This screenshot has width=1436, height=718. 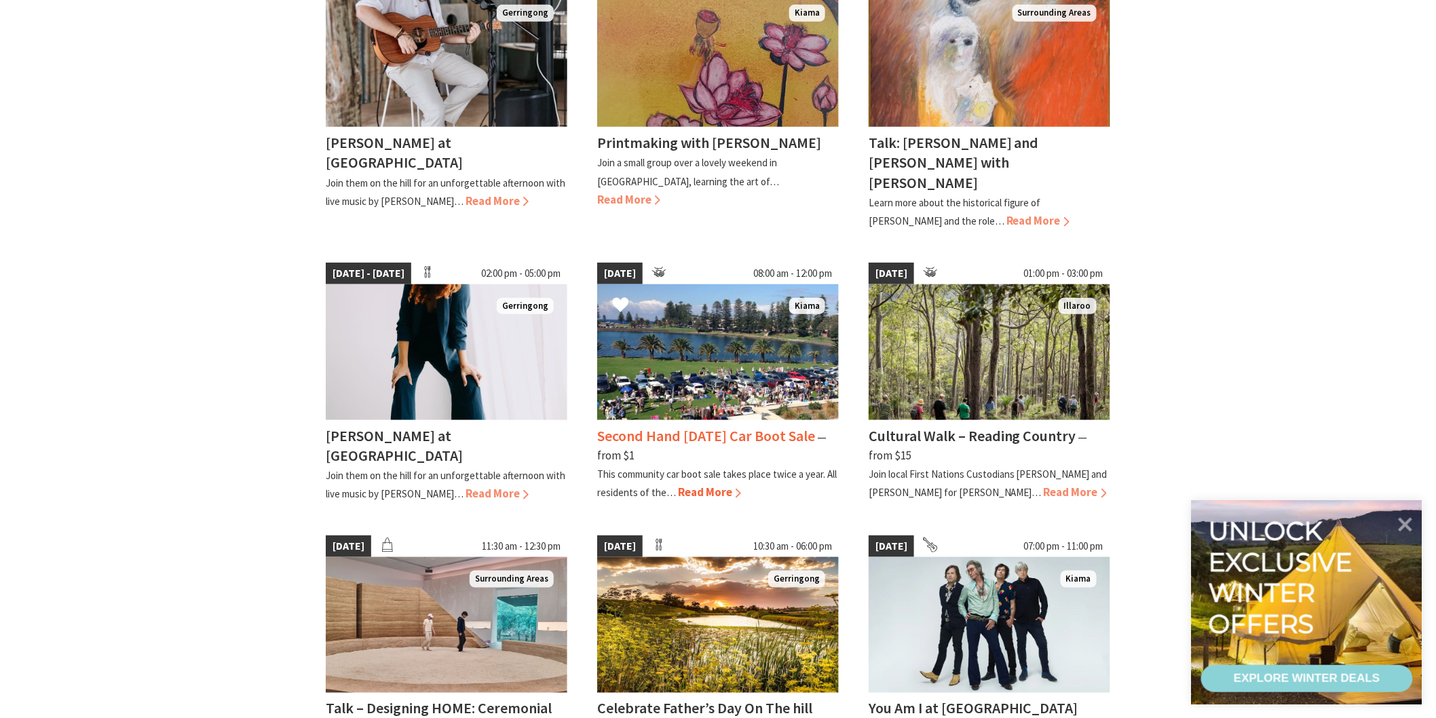 What do you see at coordinates (973, 436) in the screenshot?
I see `h4: Cultural Walk – Reading Country` at bounding box center [973, 436].